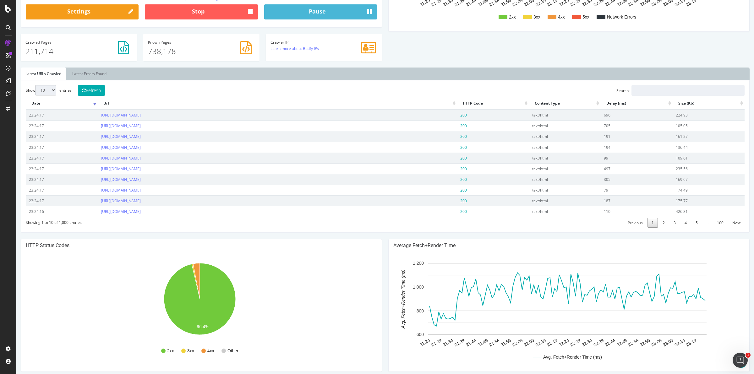 The height and width of the screenshot is (374, 754). I want to click on a: Next, so click(720, 223).